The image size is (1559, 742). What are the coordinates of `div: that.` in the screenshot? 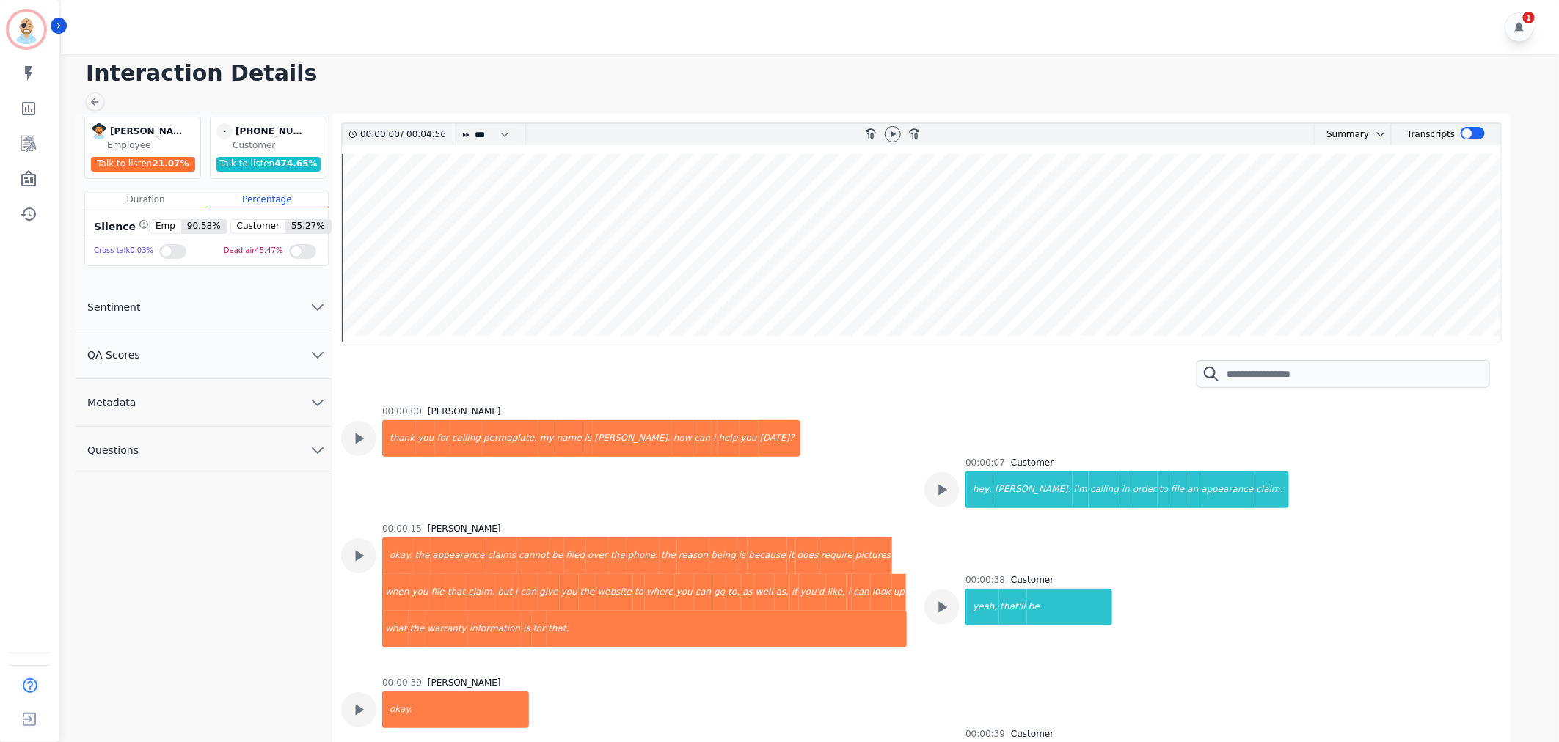 It's located at (726, 629).